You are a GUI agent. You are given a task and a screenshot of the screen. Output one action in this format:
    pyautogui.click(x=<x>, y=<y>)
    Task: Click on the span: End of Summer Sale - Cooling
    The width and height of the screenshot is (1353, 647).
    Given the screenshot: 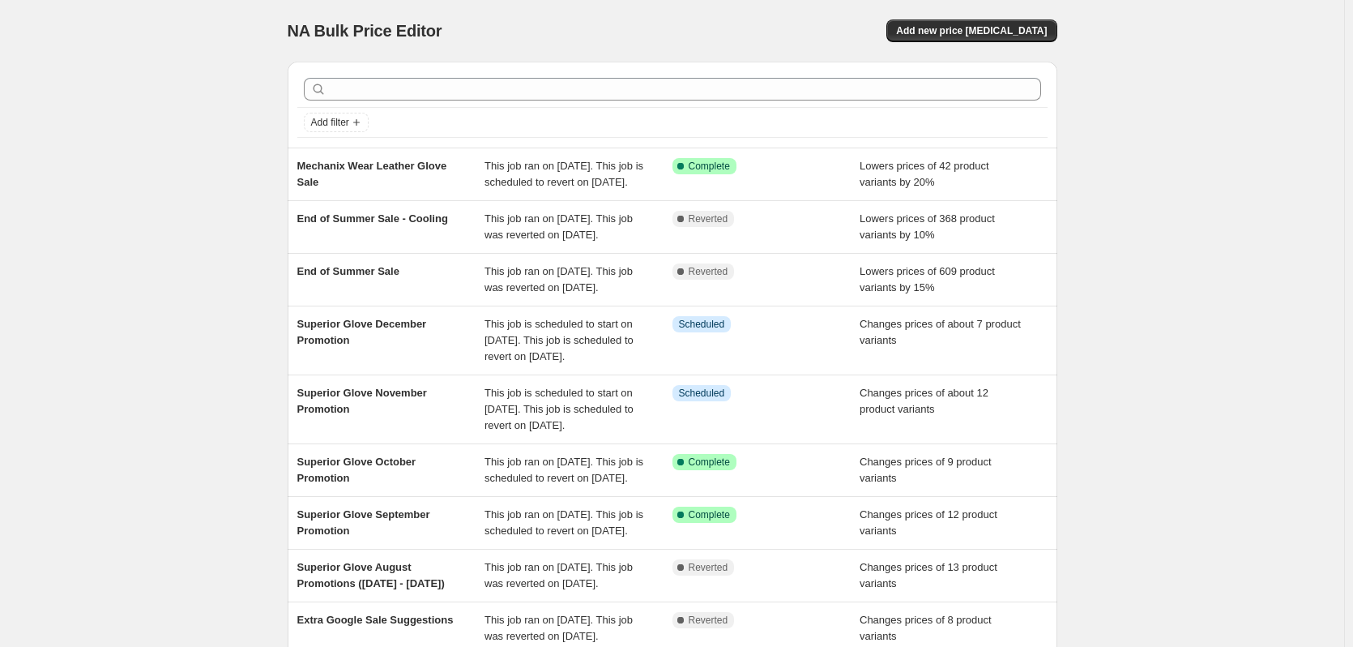 What is the action you would take?
    pyautogui.click(x=373, y=218)
    